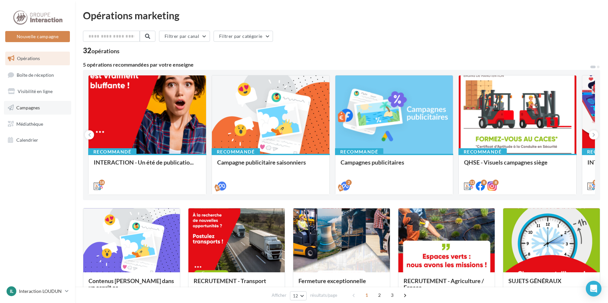  Describe the element at coordinates (379, 295) in the screenshot. I see `span: 2` at that location.